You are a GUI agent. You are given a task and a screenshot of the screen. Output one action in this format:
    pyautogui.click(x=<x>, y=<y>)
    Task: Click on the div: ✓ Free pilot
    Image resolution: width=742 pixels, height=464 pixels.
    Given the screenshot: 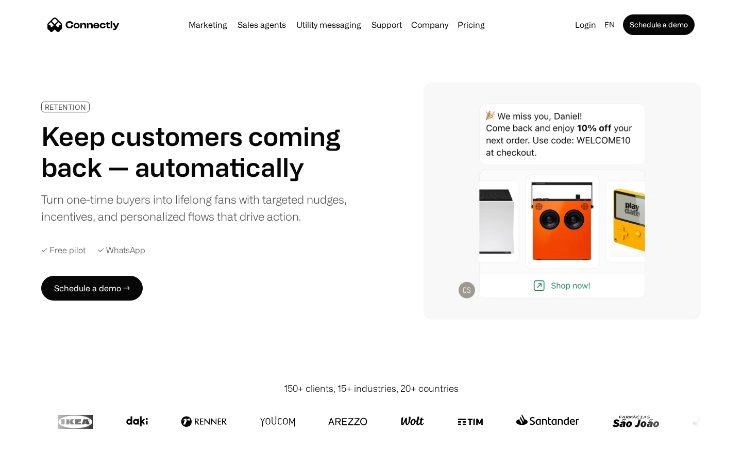 What is the action you would take?
    pyautogui.click(x=63, y=250)
    